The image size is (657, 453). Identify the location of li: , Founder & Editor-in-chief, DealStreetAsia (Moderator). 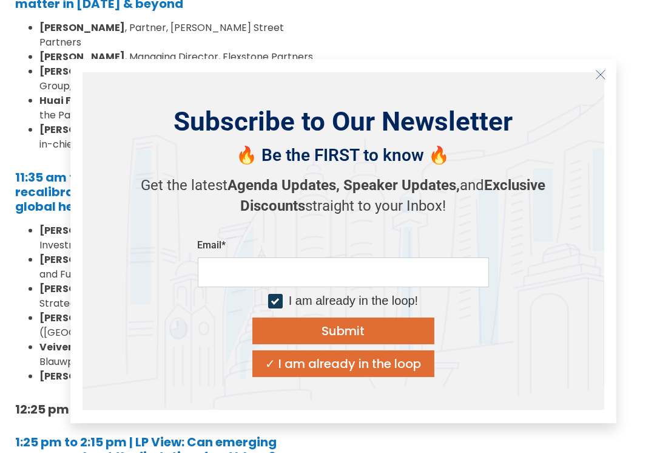
(177, 137).